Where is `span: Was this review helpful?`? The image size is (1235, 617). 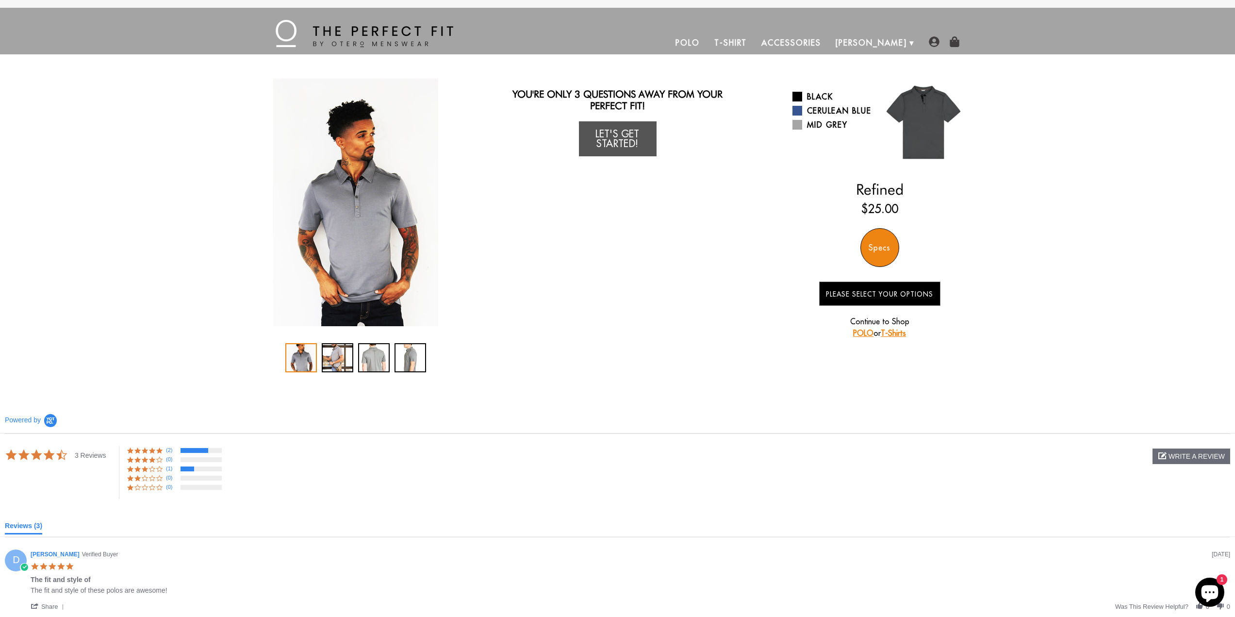 span: Was this review helpful? is located at coordinates (1152, 606).